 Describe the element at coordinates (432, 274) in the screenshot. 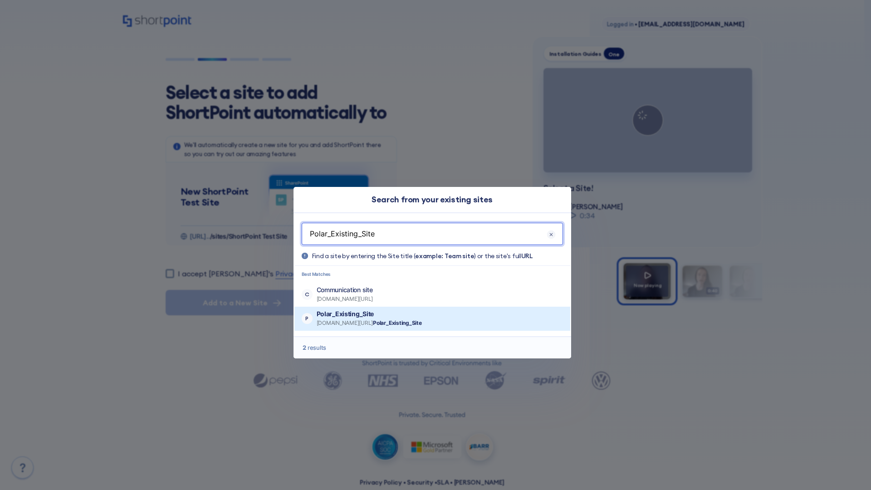

I see `p: Best Matches` at that location.